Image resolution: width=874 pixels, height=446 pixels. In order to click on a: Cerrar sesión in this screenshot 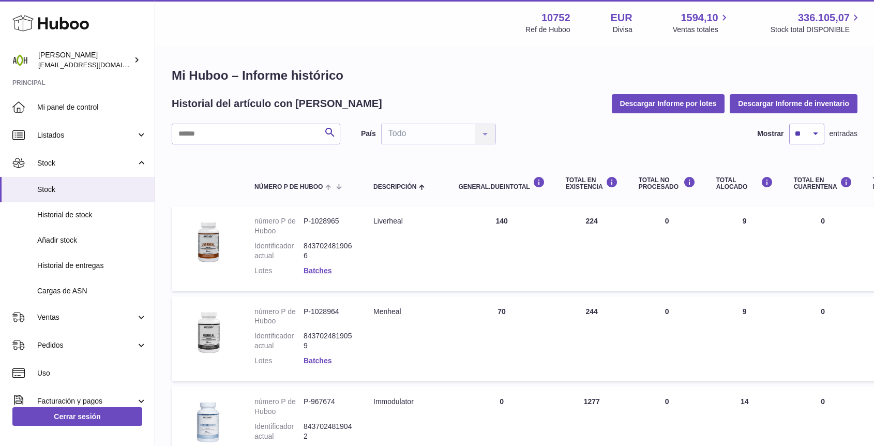, I will do `click(77, 416)`.